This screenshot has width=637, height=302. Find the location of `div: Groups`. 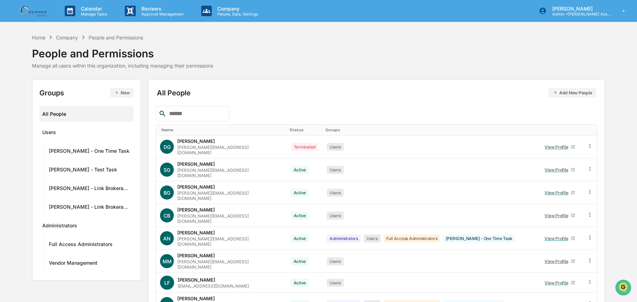

div: Groups is located at coordinates (87, 93).